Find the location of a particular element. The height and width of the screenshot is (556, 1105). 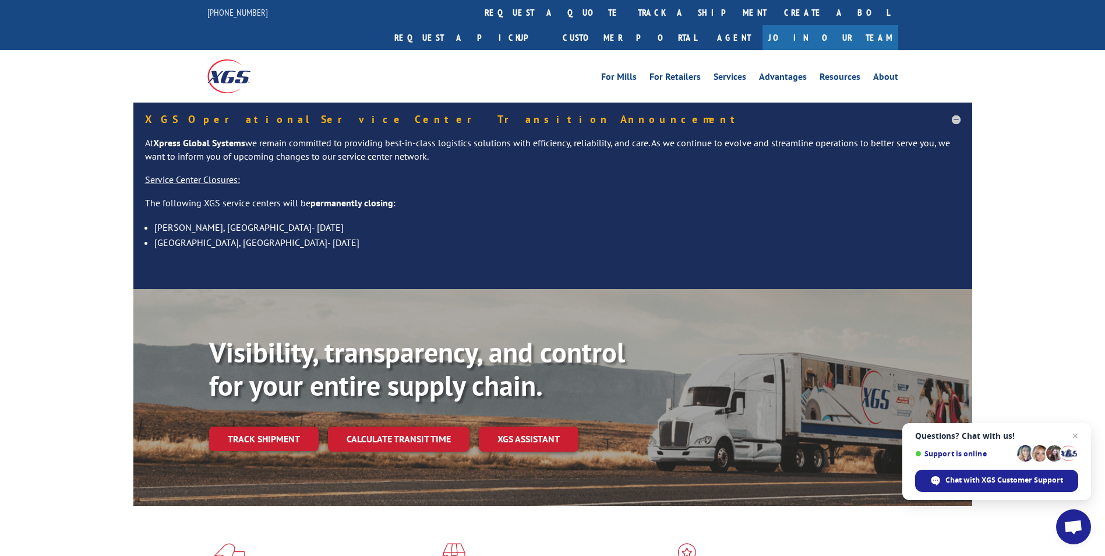

a: Agent is located at coordinates (734, 37).